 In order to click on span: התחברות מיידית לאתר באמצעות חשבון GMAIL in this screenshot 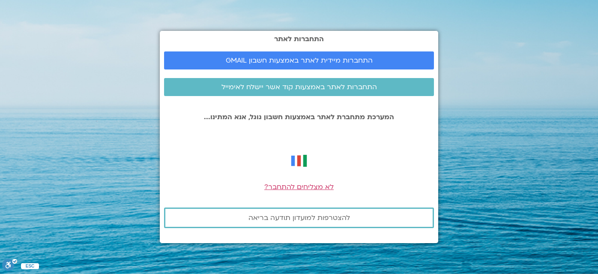, I will do `click(299, 60)`.